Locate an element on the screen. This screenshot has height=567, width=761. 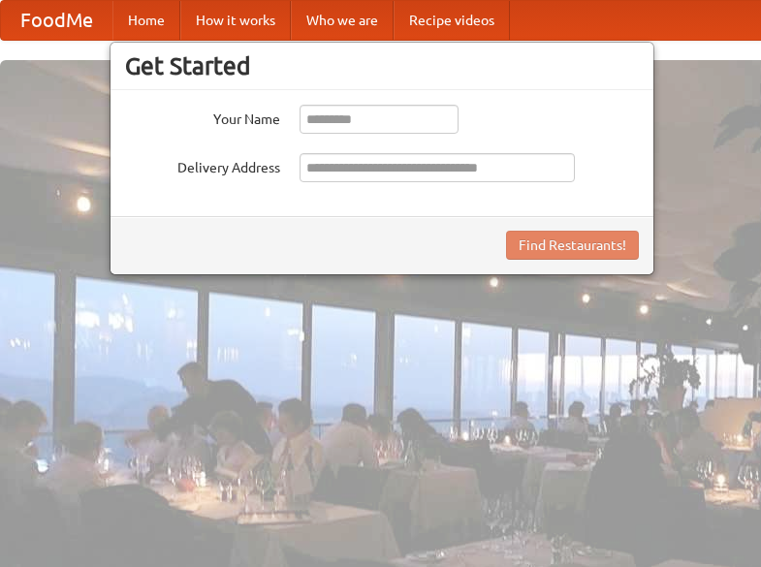
label: Delivery Address is located at coordinates (203, 165).